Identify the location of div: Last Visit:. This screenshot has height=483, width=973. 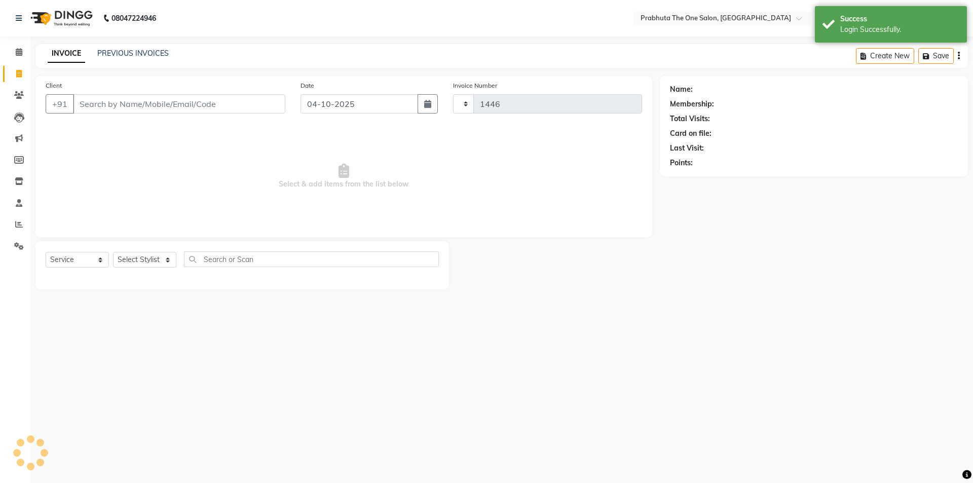
(687, 148).